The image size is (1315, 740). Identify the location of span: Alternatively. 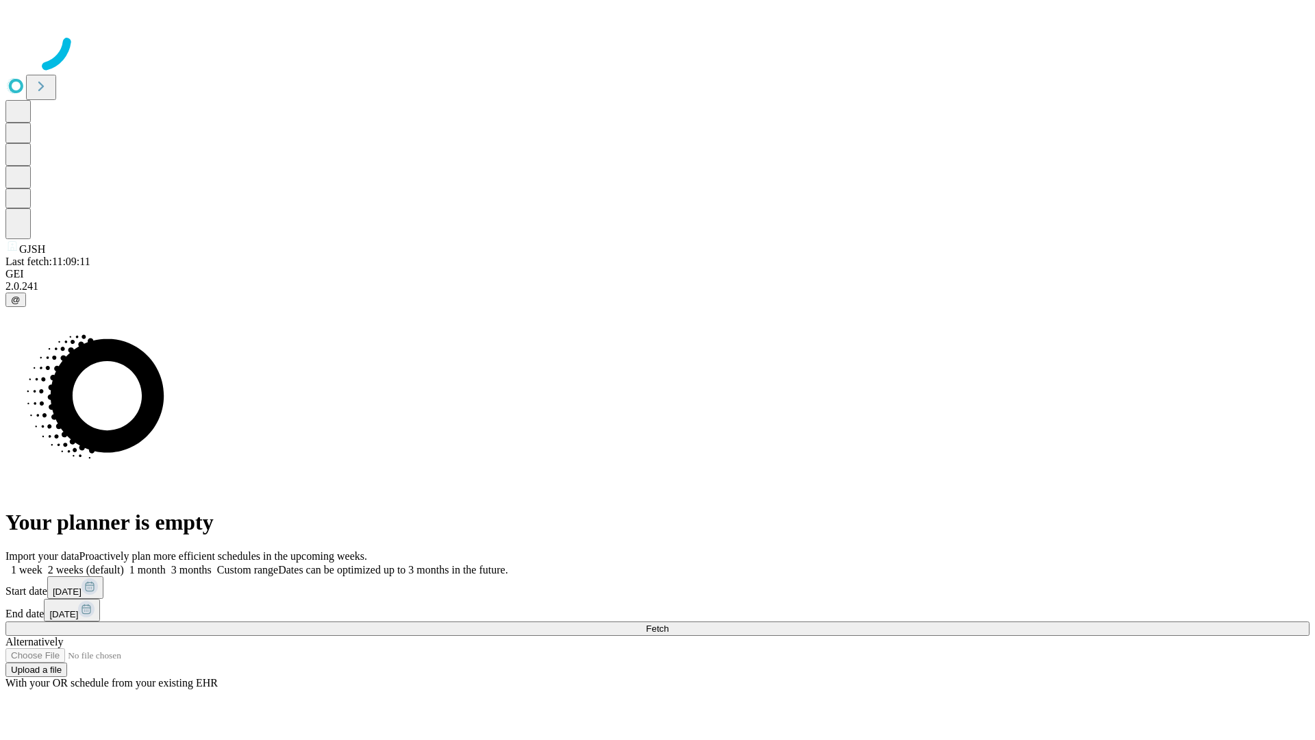
(34, 641).